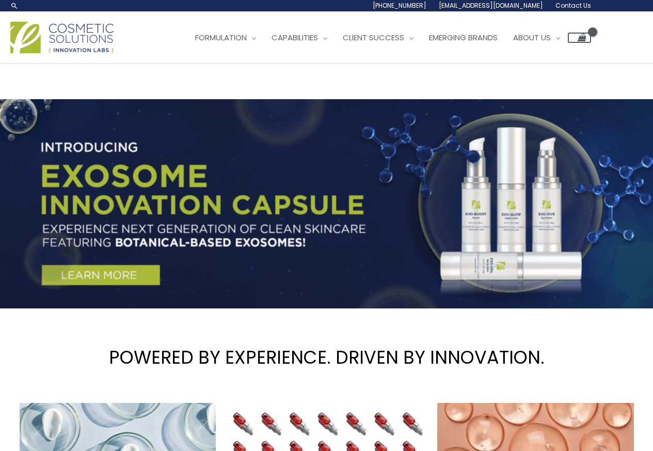 This screenshot has width=653, height=451. I want to click on a: Search icon link, so click(14, 6).